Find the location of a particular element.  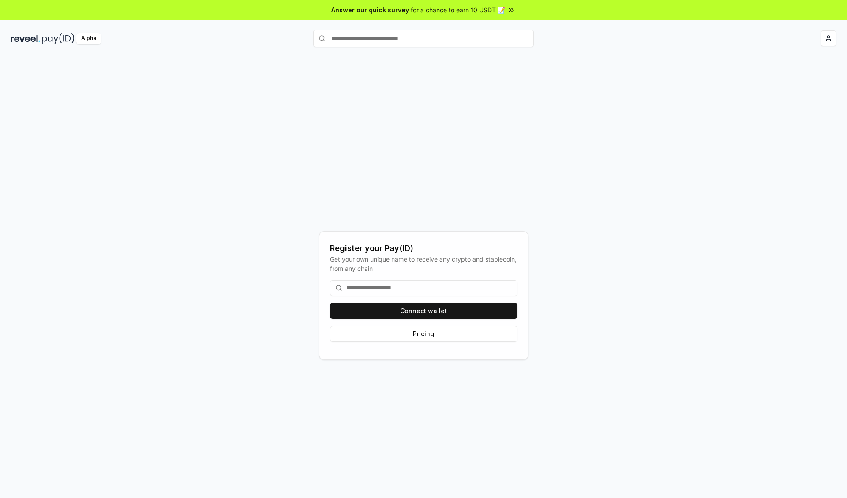

div: Get your own unique name to receive any crypto and stablecoin, from any chain is located at coordinates (424, 264).